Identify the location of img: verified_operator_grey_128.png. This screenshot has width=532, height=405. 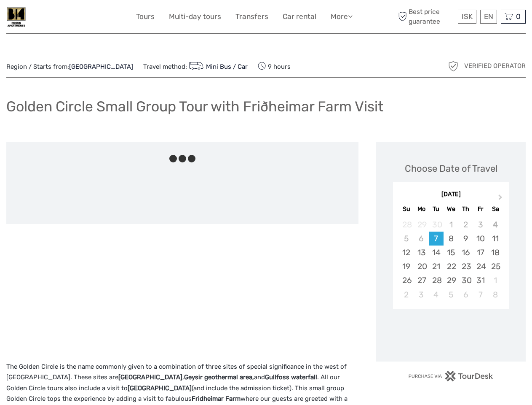
(454, 66).